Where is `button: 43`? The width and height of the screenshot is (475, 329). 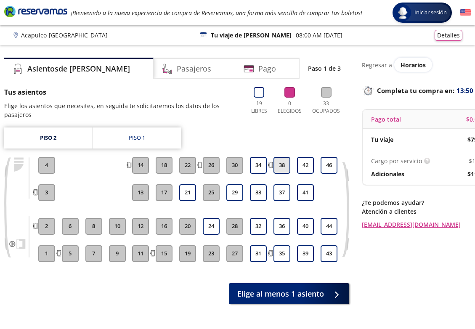
button: 43 is located at coordinates (329, 254).